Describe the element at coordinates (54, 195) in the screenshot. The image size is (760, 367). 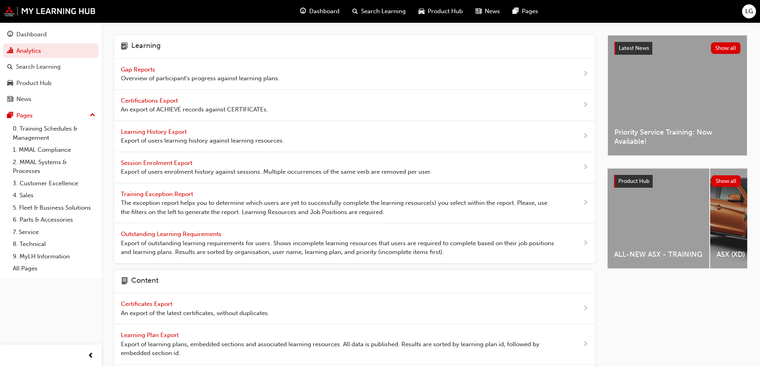
I see `a: 4. Sales` at that location.